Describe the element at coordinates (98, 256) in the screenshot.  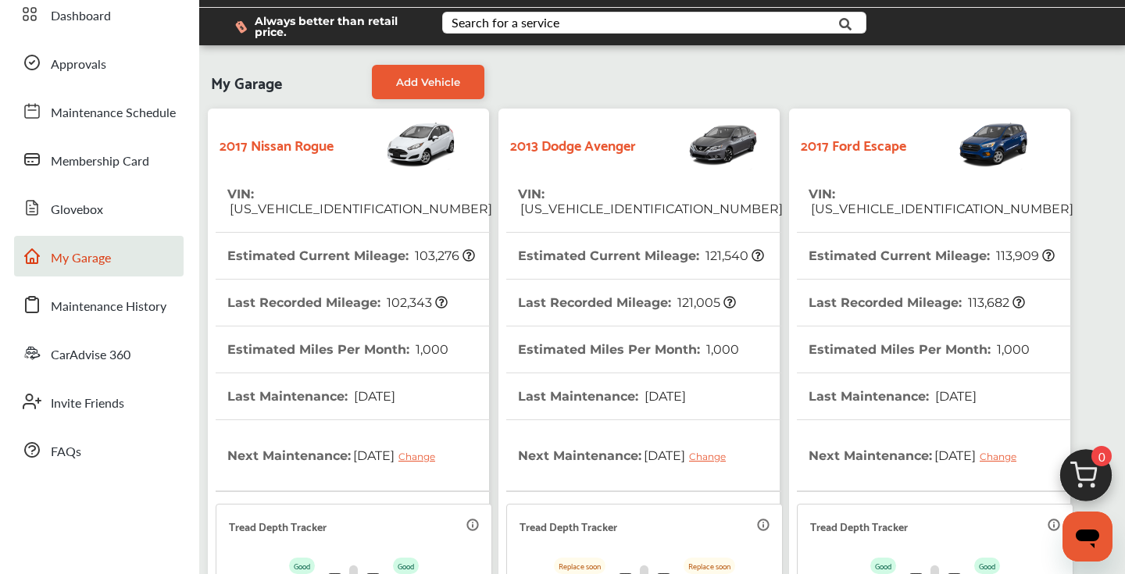
I see `a: My Garage` at that location.